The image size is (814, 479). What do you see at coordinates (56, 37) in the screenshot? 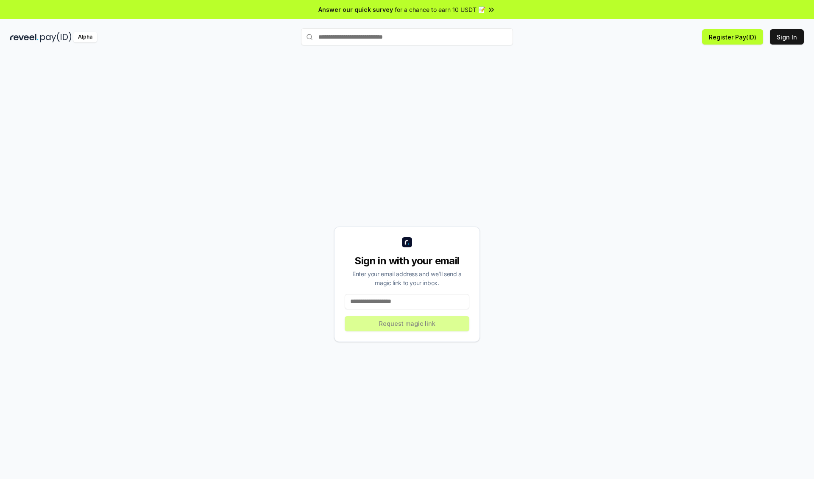
I see `img: pay_id` at bounding box center [56, 37].